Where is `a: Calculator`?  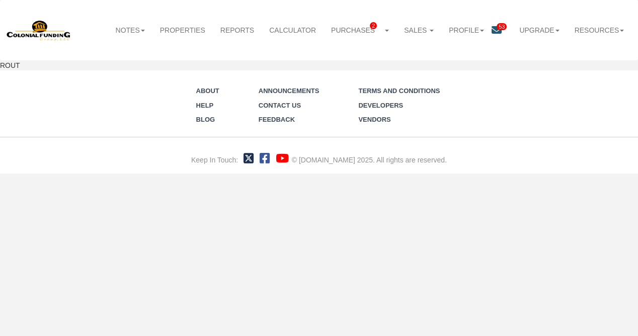
a: Calculator is located at coordinates (293, 30).